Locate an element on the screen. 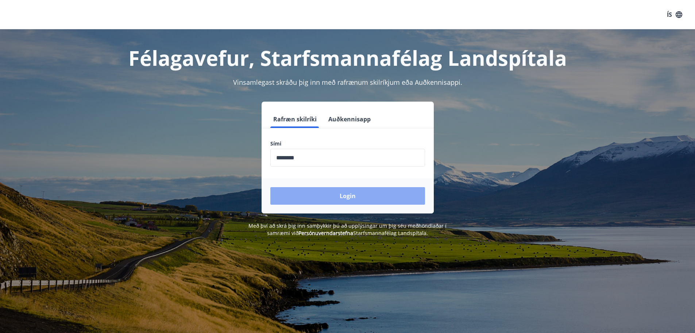 Image resolution: width=695 pixels, height=333 pixels. span: Með því að skrá þig inn samþykkir þú að upplýsingar um þig séu meðhöndlaðar í samræmi við Starfsm... is located at coordinates (347, 229).